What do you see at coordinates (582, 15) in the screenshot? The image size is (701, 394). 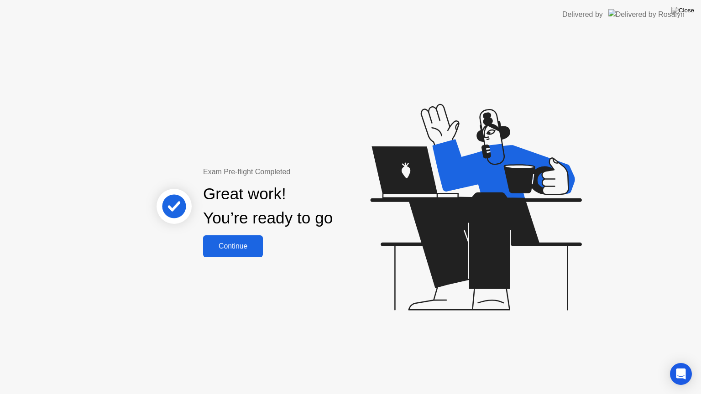 I see `div: Delivered by` at bounding box center [582, 15].